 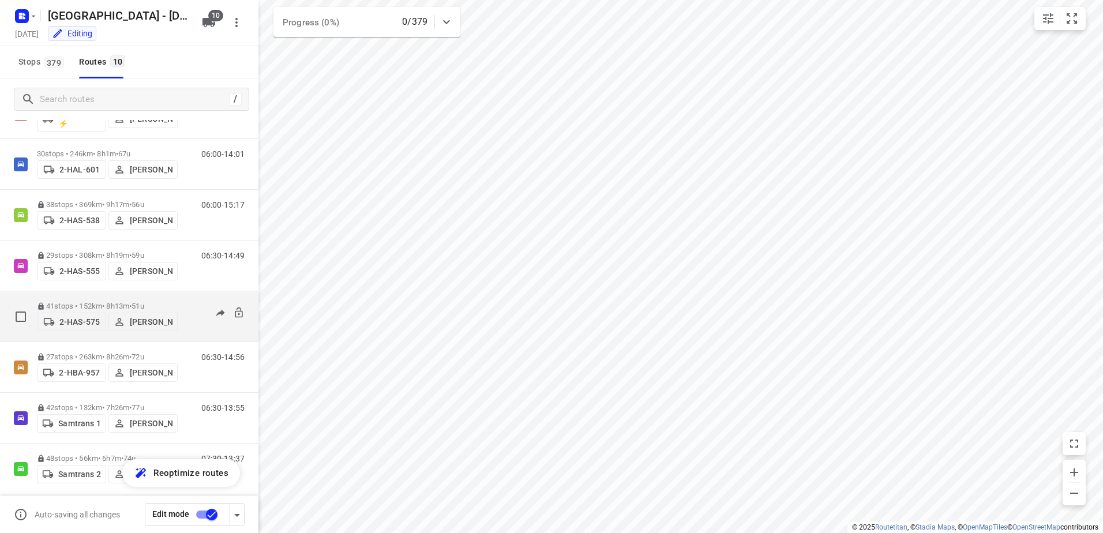 I want to click on p: Samtrans 2, so click(x=79, y=474).